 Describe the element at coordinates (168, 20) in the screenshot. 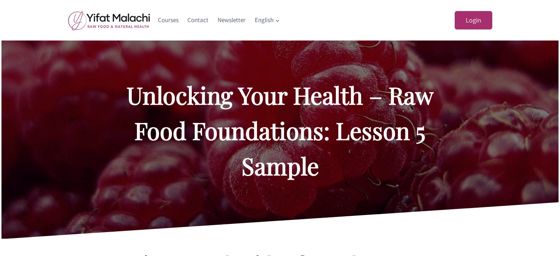

I see `a: Courses` at that location.